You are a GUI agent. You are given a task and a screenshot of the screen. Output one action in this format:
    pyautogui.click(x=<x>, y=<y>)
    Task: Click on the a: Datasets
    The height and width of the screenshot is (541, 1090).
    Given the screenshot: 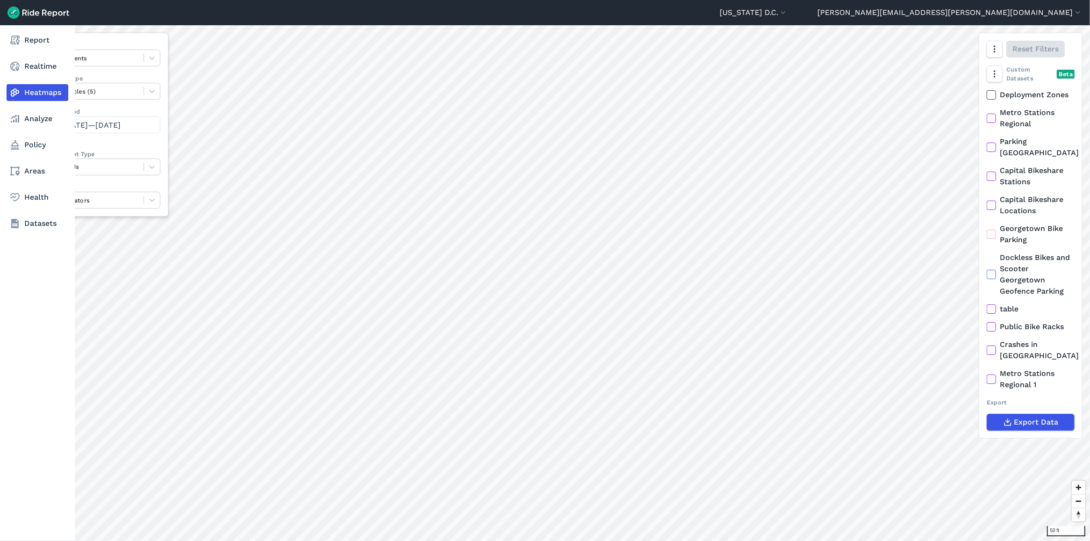 What is the action you would take?
    pyautogui.click(x=37, y=223)
    